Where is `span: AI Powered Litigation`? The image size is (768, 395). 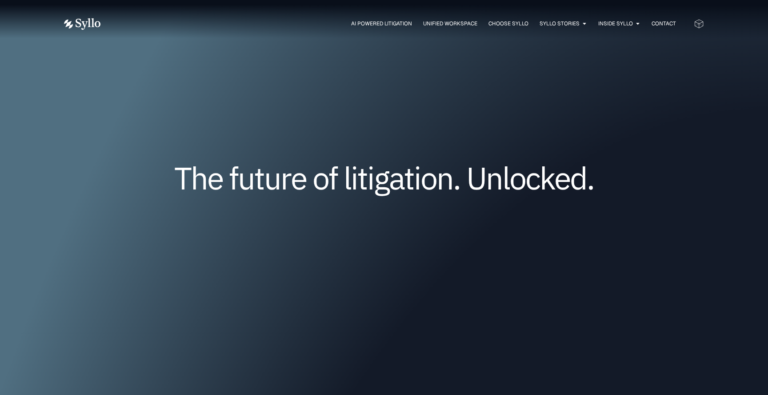 span: AI Powered Litigation is located at coordinates (381, 24).